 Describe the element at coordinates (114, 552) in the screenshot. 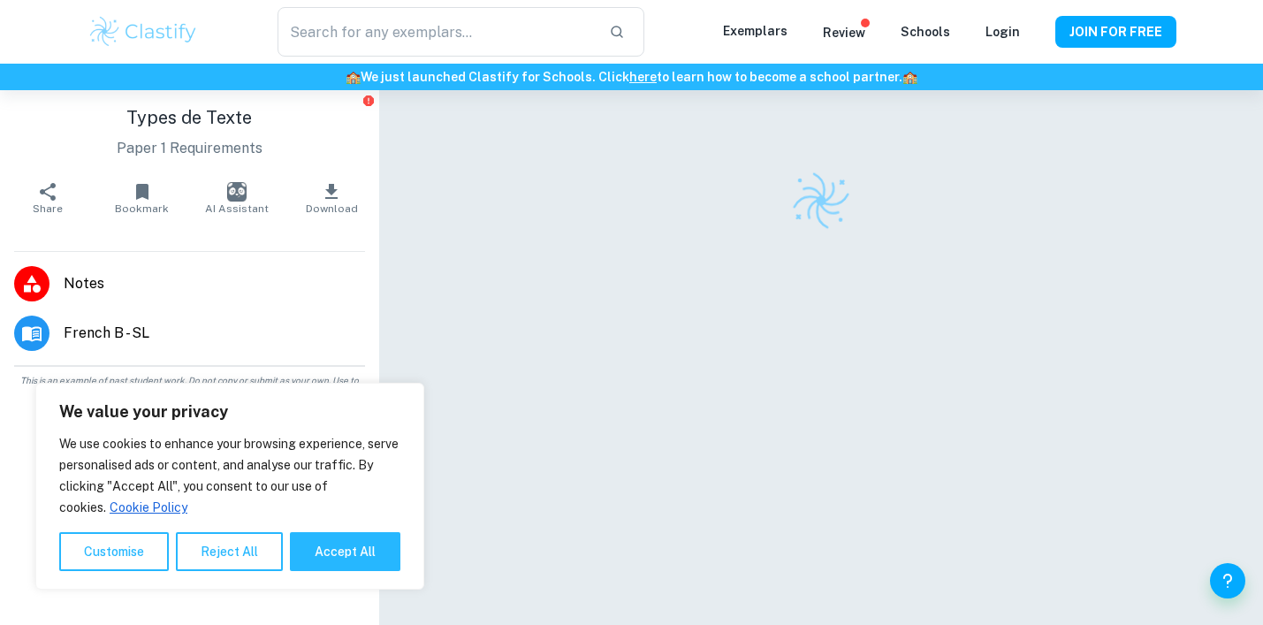

I see `button: Customise` at that location.